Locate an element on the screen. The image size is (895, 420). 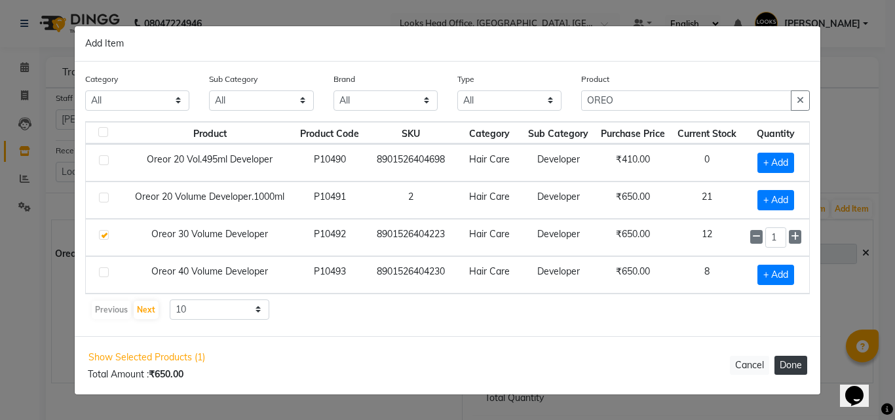
label: Product is located at coordinates (595, 79).